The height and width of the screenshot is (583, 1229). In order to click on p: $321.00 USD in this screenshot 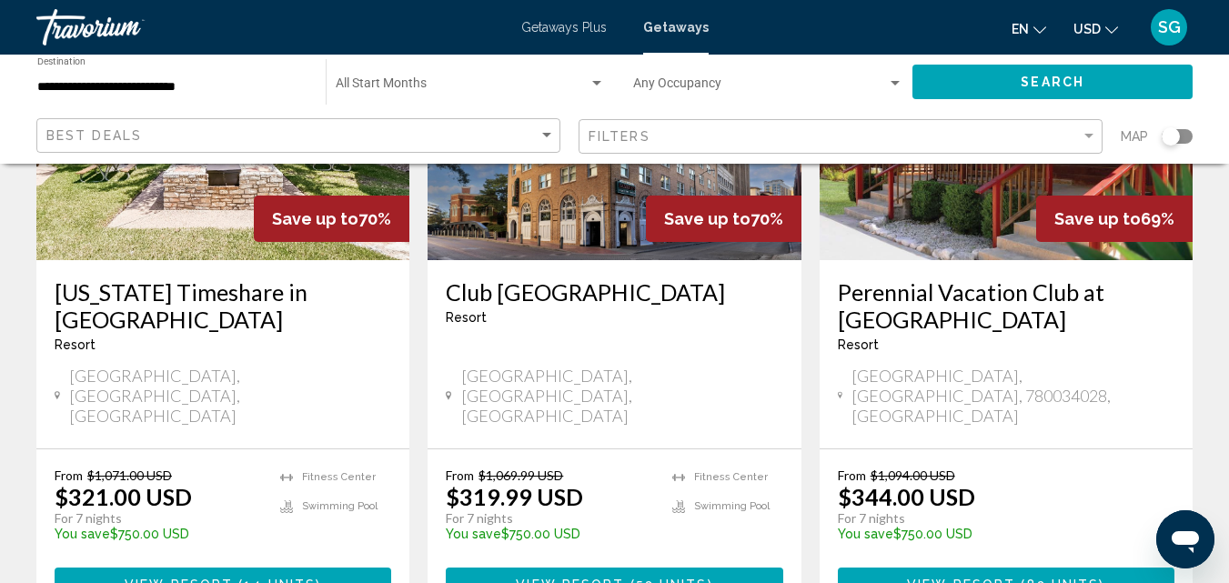, I will do `click(123, 497)`.